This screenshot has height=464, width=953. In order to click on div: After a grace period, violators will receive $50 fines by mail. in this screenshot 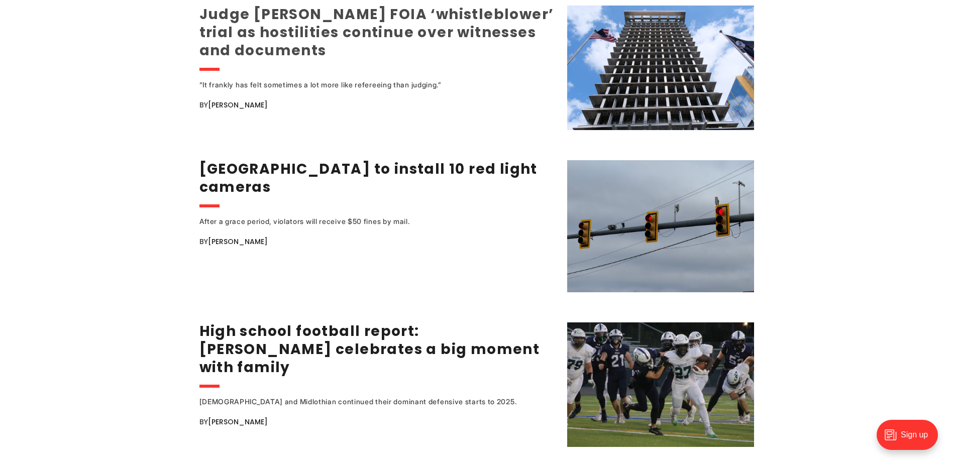, I will do `click(363, 222)`.